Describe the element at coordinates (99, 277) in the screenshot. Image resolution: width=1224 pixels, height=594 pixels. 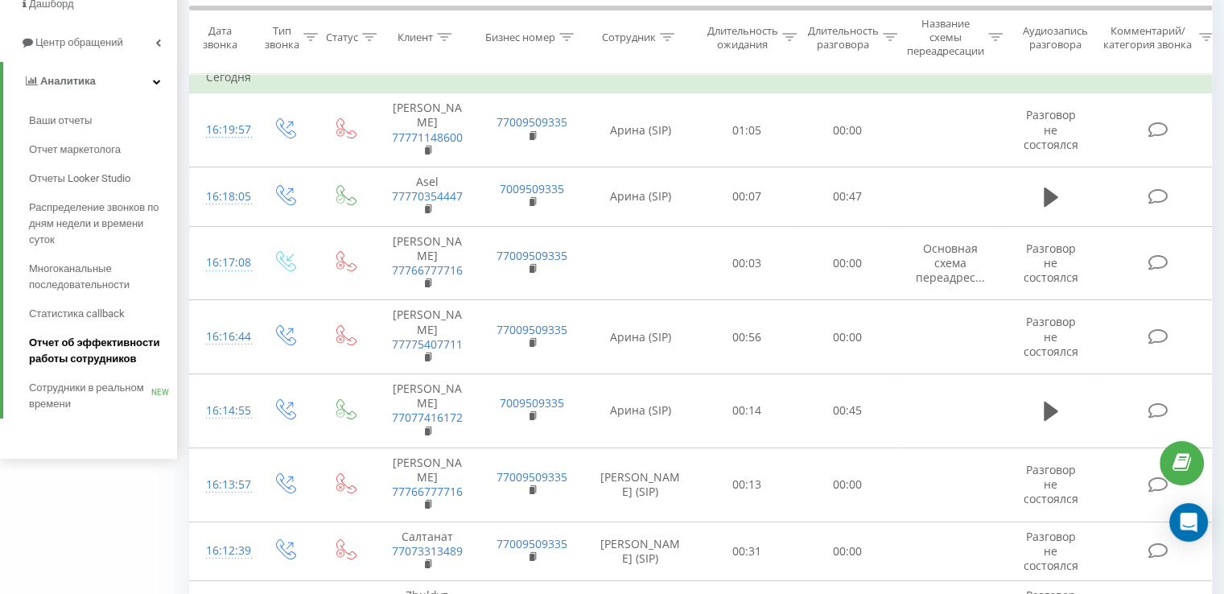
I see `span: Многоканальные последовательности` at that location.